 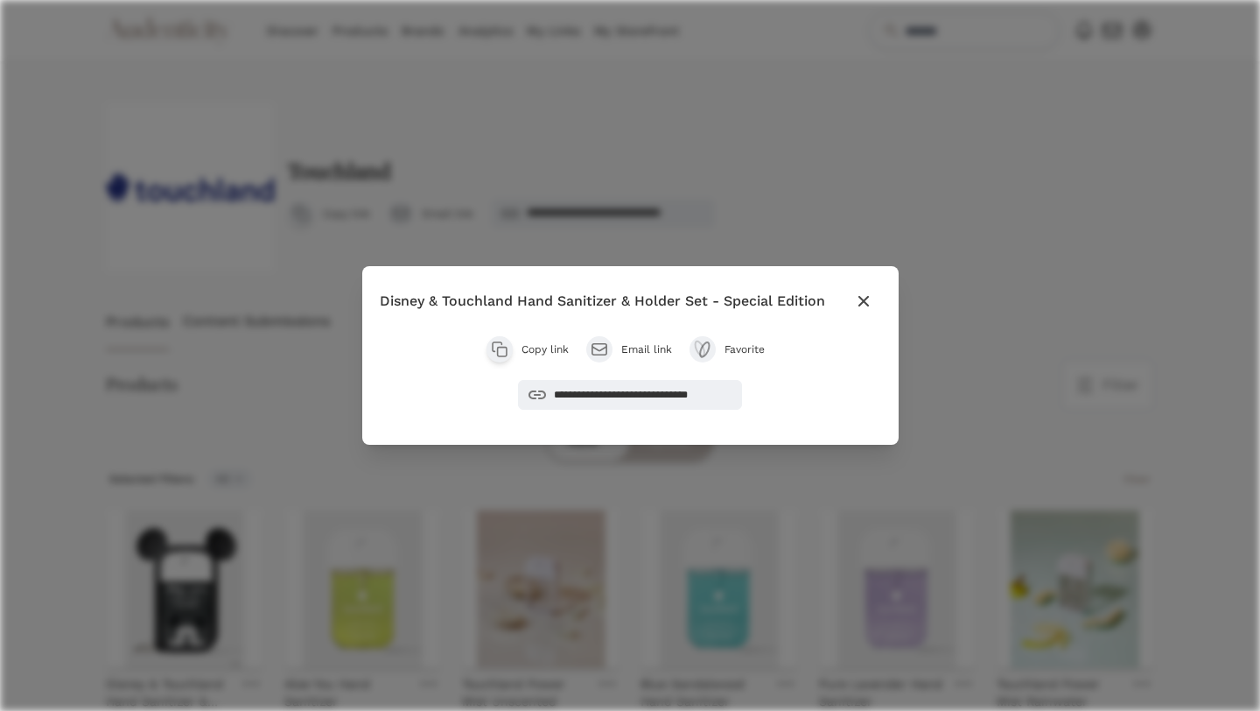 I want to click on span: Copy link, so click(x=545, y=349).